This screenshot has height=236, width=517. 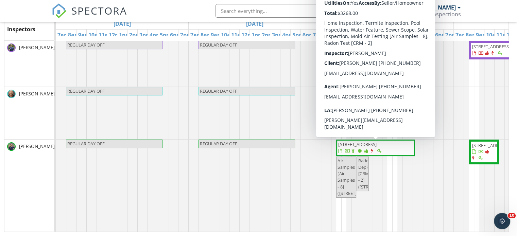 What do you see at coordinates (512, 216) in the screenshot?
I see `span: 10` at bounding box center [512, 216].